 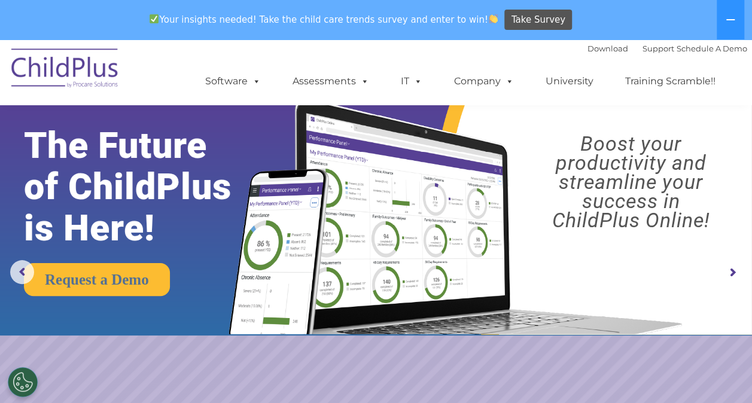 What do you see at coordinates (143, 187) in the screenshot?
I see `rs-layer: The Future of ChildPlus is Here!` at bounding box center [143, 187].